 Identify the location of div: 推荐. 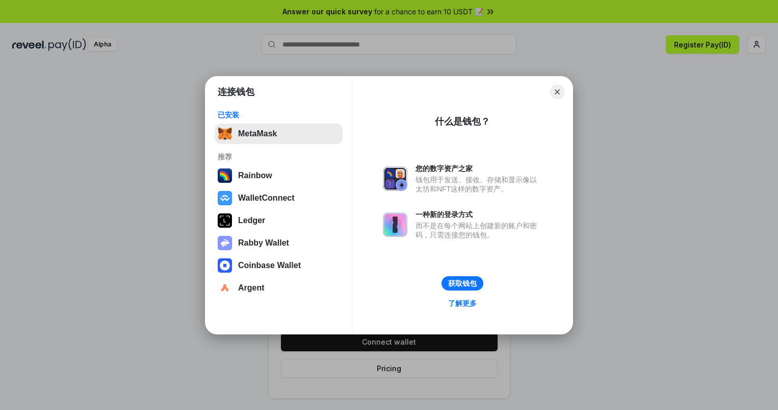
(278, 157).